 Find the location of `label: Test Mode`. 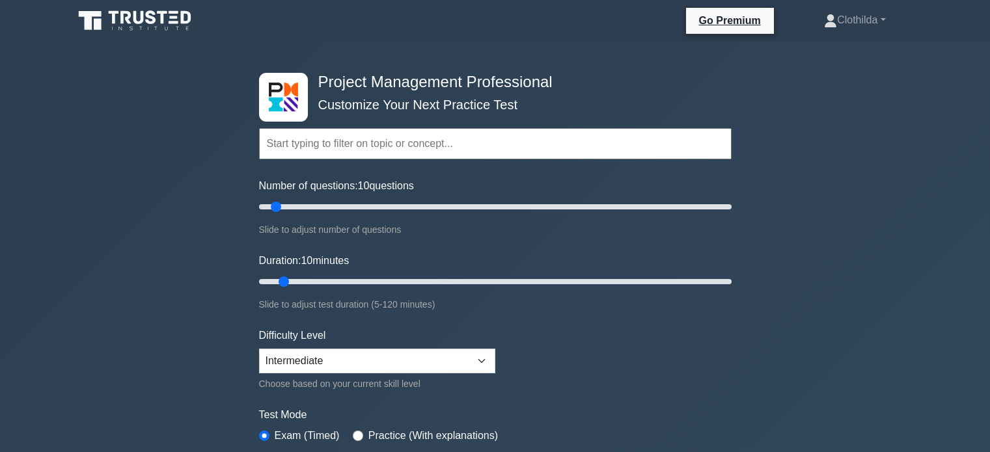

label: Test Mode is located at coordinates (495, 415).